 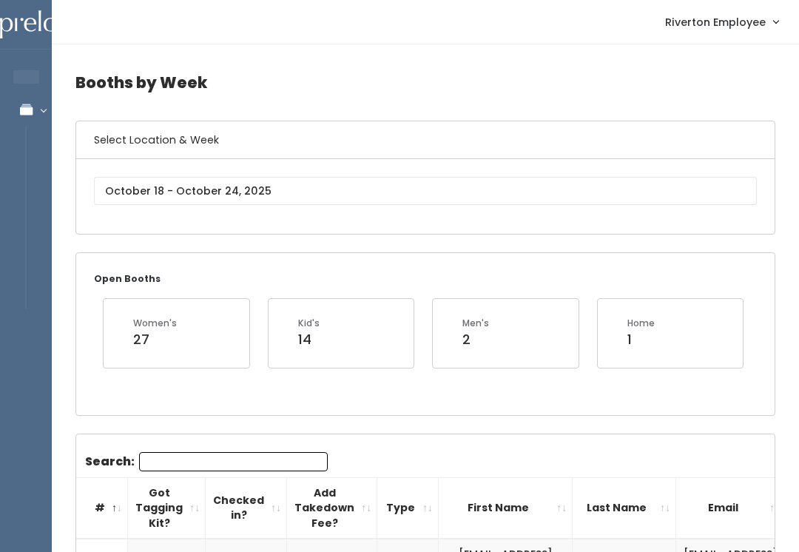 I want to click on h6: Select Location & Week, so click(x=426, y=140).